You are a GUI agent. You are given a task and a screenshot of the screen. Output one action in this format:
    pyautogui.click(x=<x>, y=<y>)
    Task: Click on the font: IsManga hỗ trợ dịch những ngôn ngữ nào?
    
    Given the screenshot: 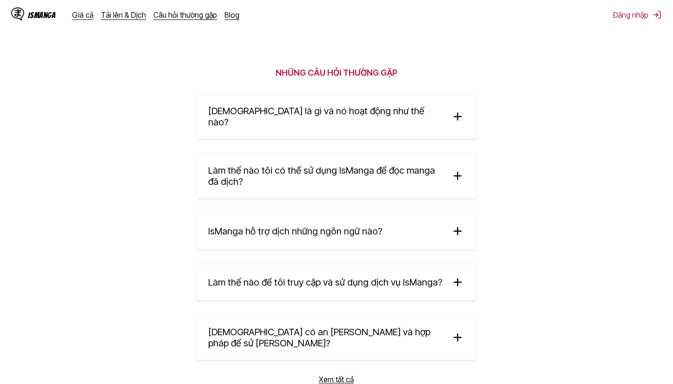 What is the action you would take?
    pyautogui.click(x=295, y=231)
    